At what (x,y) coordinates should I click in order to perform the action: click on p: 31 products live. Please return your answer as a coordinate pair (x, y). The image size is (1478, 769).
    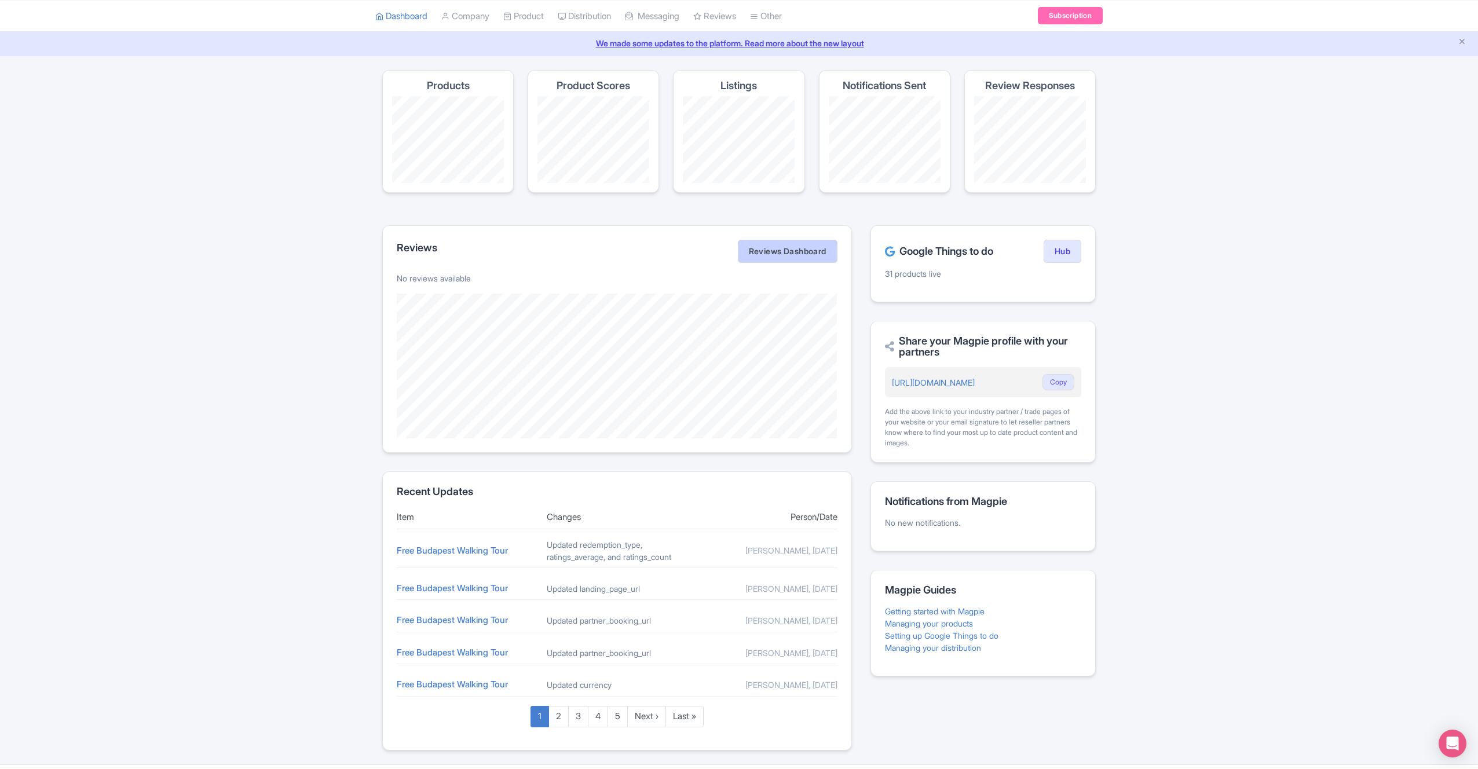
    Looking at the image, I should click on (983, 273).